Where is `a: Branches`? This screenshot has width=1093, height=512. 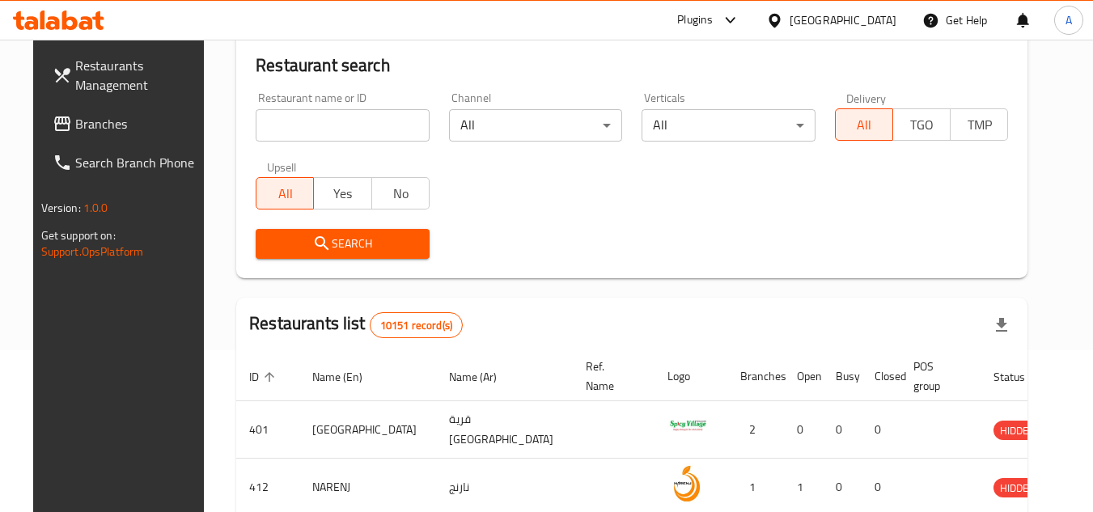
a: Branches is located at coordinates (128, 124).